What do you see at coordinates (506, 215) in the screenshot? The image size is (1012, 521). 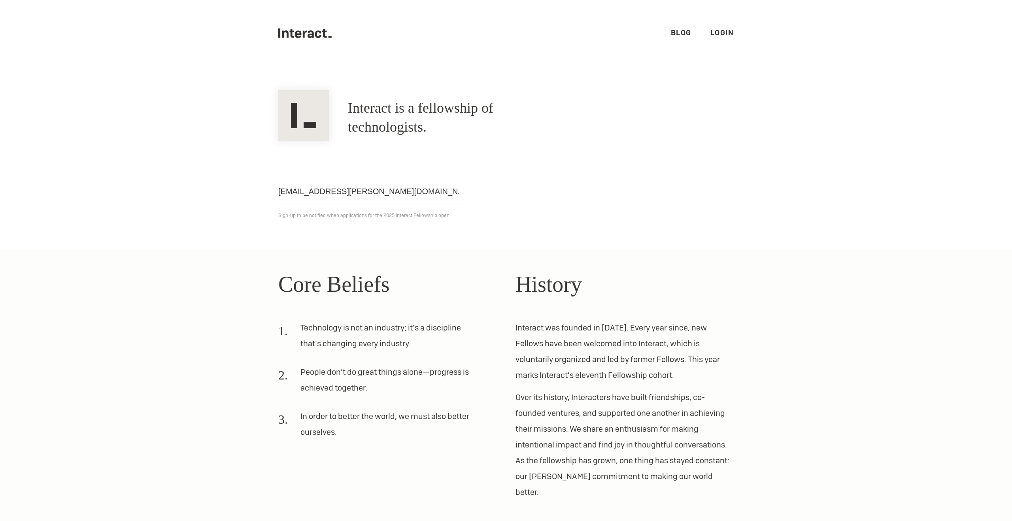 I see `p: Sign-up to be notified when applications for the 2025 Interact Fellowship open.` at bounding box center [506, 215].